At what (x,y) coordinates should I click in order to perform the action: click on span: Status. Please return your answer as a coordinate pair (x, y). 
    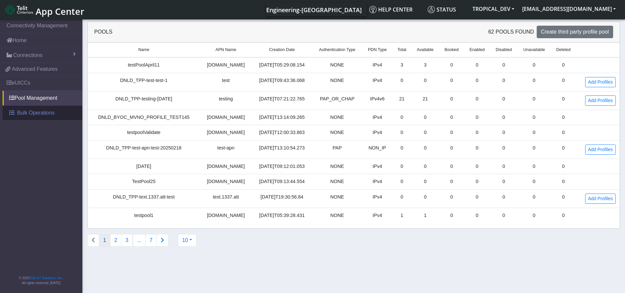
    Looking at the image, I should click on (442, 10).